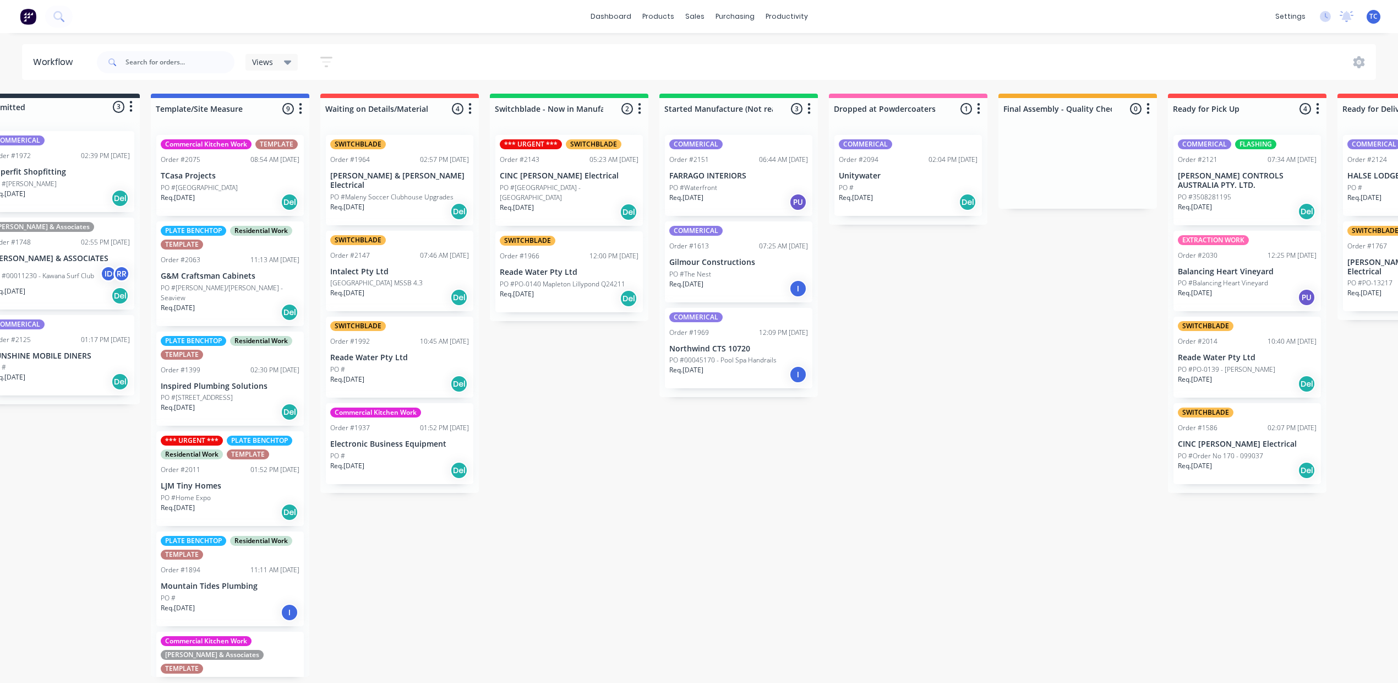 The height and width of the screenshot is (683, 1398). Describe the element at coordinates (400, 271) in the screenshot. I see `p: Intalect Pty Ltd` at that location.